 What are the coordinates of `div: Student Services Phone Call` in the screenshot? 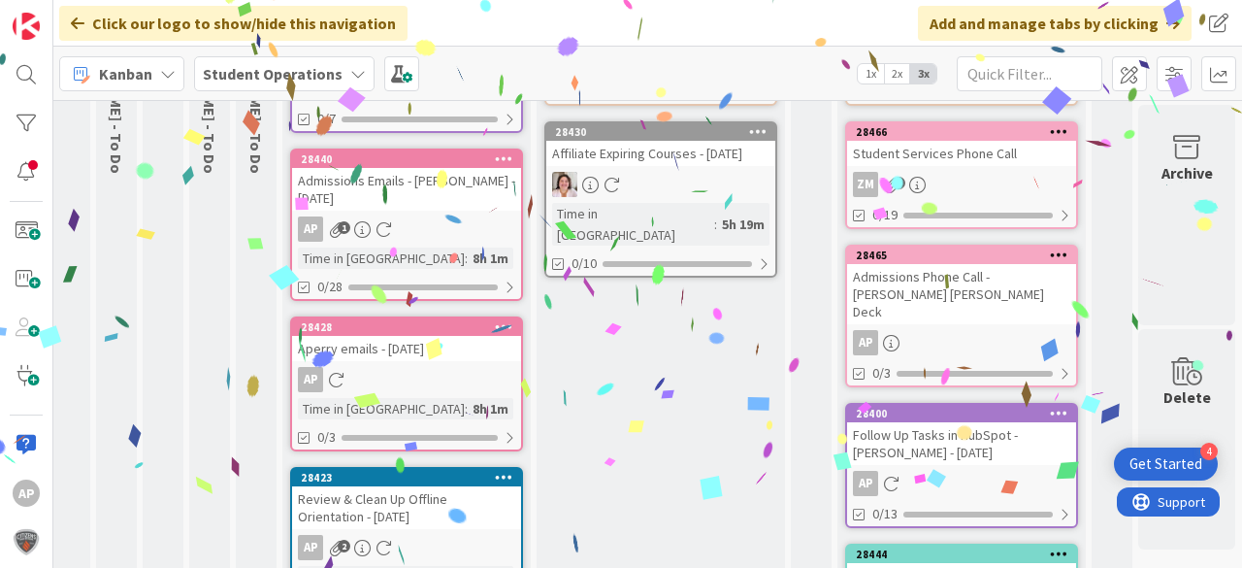 It's located at (961, 153).